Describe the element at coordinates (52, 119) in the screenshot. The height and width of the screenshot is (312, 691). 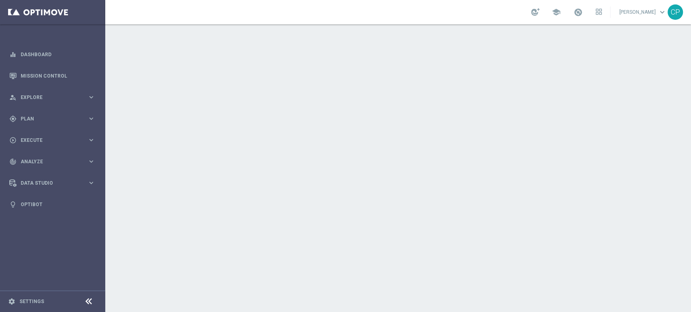
I see `button: gps_fixed Plan keyboard_arrow_right` at that location.